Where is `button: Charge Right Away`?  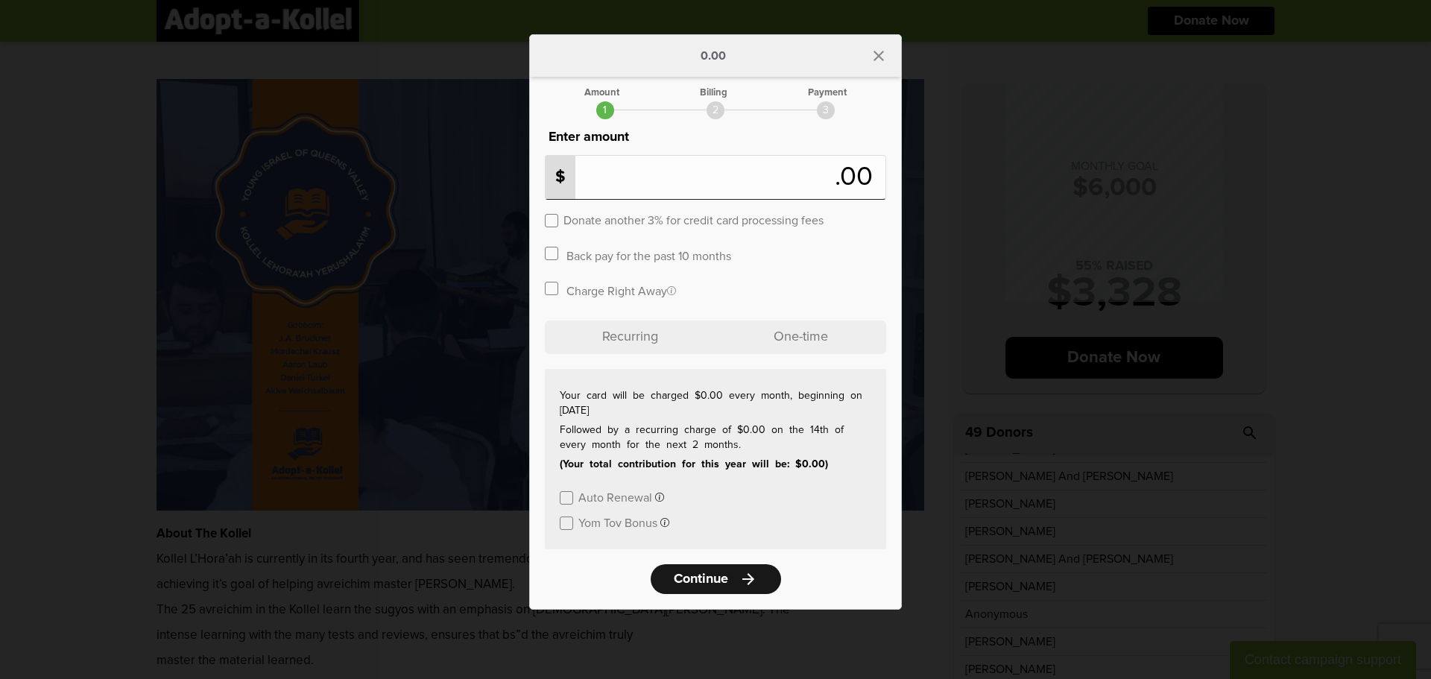 button: Charge Right Away is located at coordinates (621, 290).